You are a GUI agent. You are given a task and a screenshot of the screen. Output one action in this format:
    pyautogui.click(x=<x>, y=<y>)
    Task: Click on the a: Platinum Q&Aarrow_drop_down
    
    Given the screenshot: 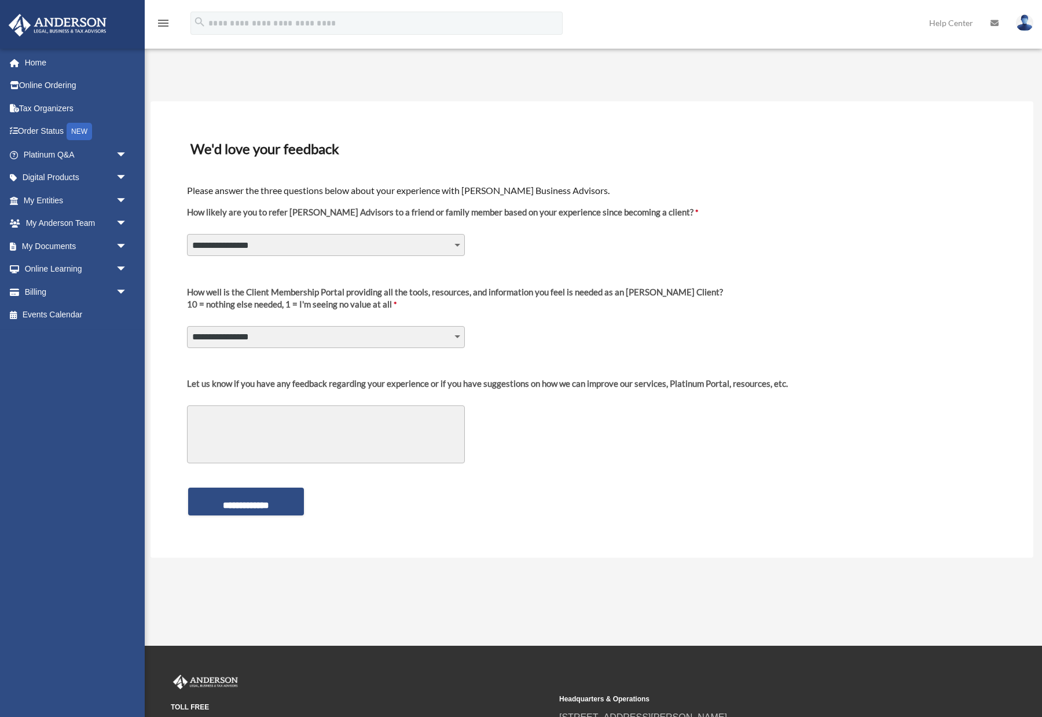 What is the action you would take?
    pyautogui.click(x=76, y=155)
    